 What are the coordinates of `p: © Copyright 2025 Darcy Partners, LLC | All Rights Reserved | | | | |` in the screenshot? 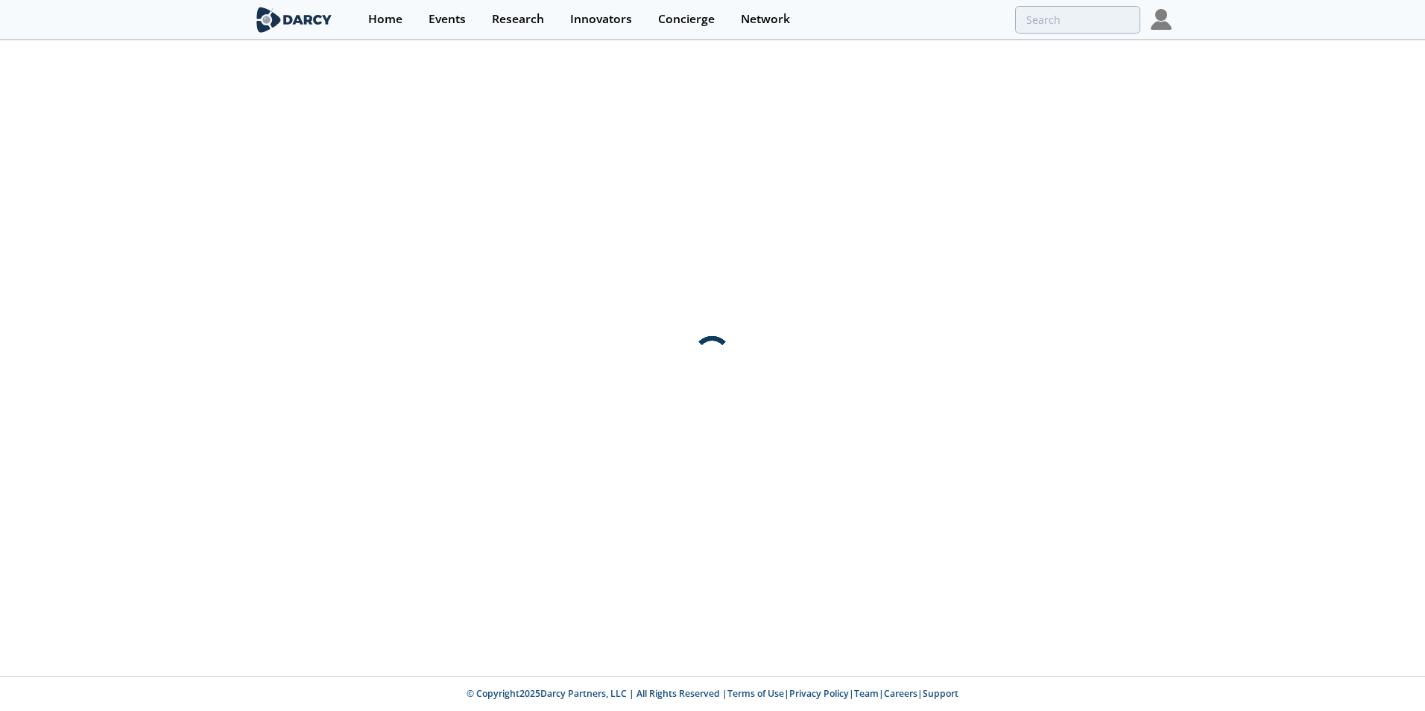 It's located at (712, 694).